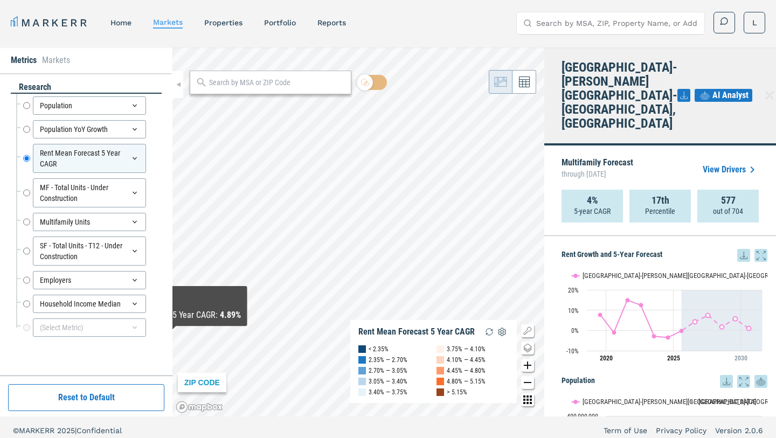 The height and width of the screenshot is (438, 776). What do you see at coordinates (89, 222) in the screenshot?
I see `div: Multifamily Units` at bounding box center [89, 222].